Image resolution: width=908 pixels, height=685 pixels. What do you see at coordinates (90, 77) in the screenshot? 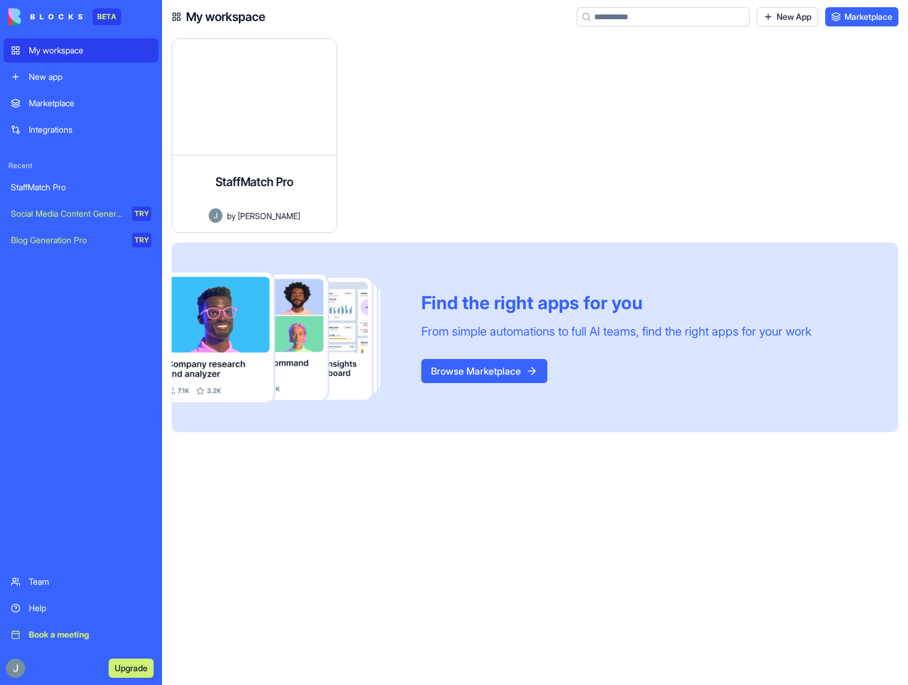
I see `div: New app` at bounding box center [90, 77].